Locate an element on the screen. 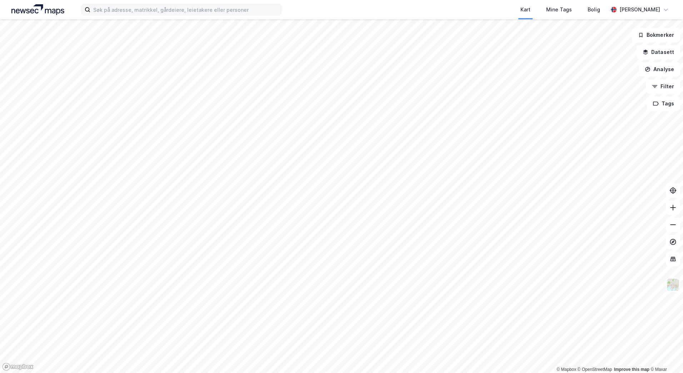  button: Datasett is located at coordinates (658, 52).